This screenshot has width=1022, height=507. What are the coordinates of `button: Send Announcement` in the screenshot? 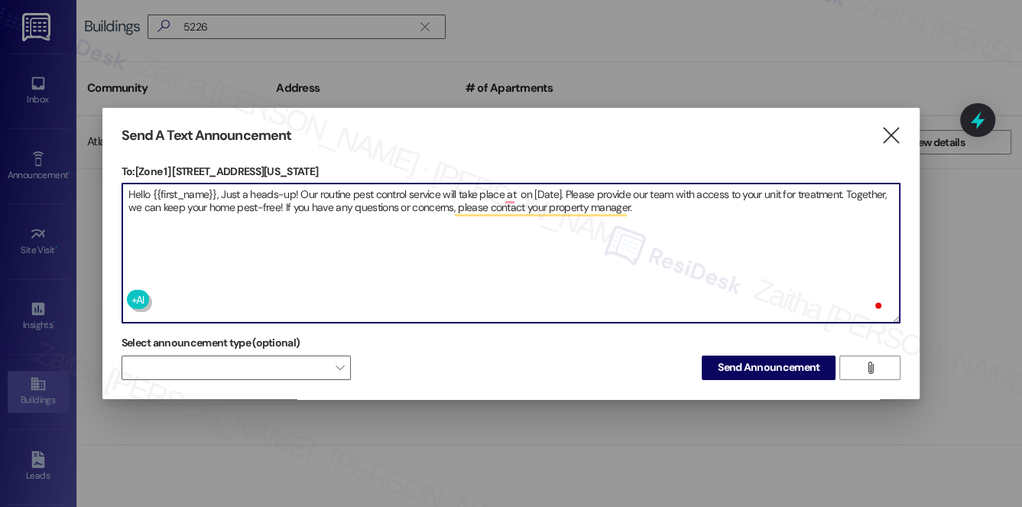 It's located at (768, 368).